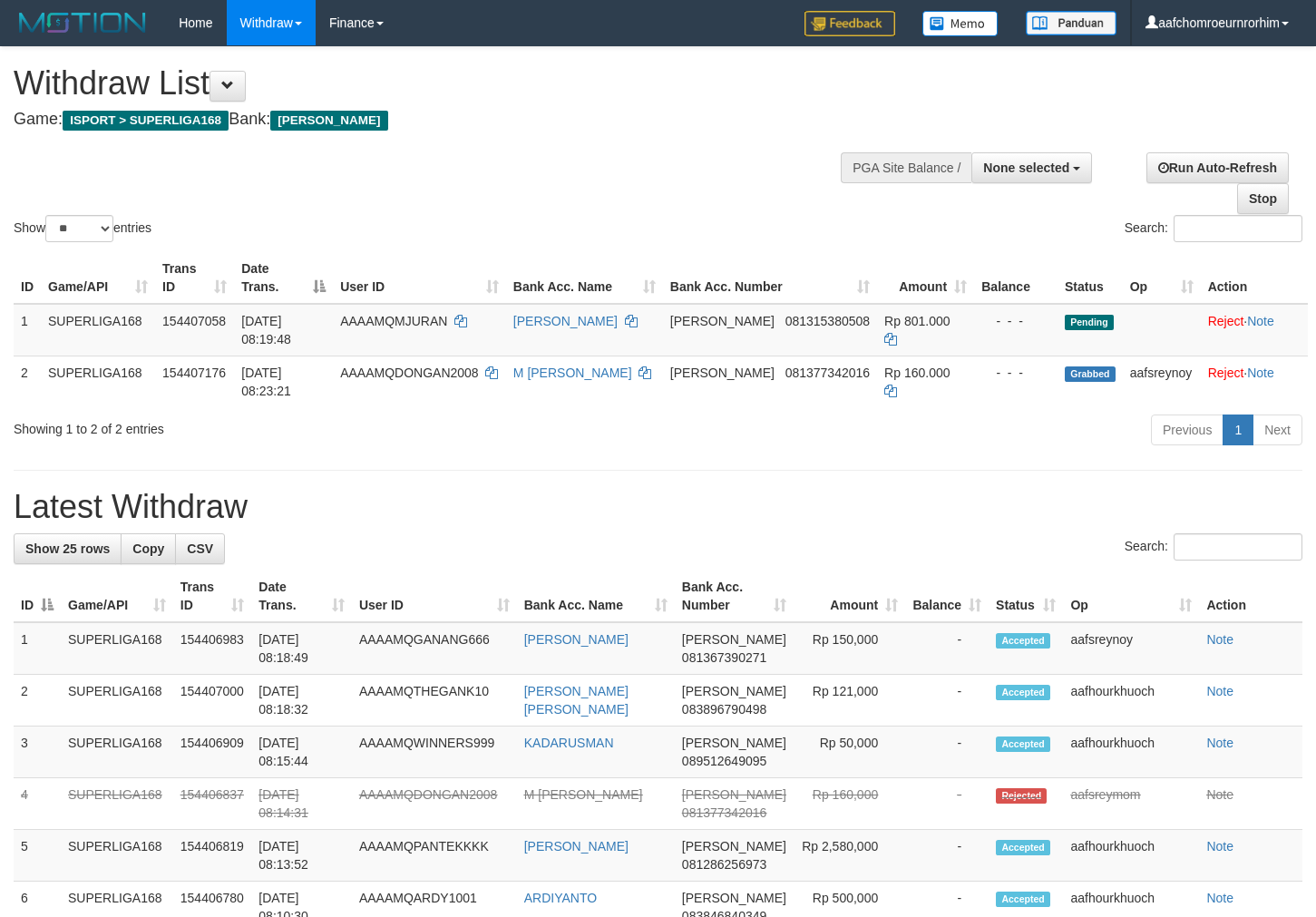 The image size is (1316, 917). Describe the element at coordinates (1131, 752) in the screenshot. I see `td: aafhourkhuoch` at that location.